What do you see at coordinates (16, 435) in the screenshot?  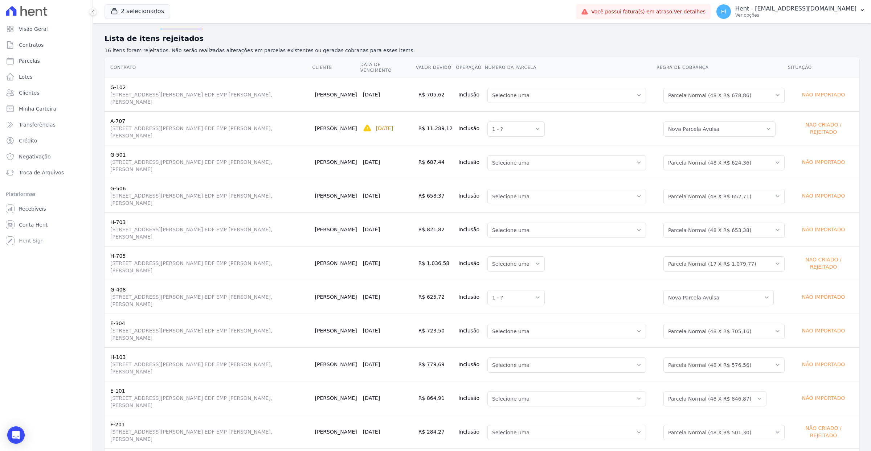 I see `div: Open Intercom Messenger` at bounding box center [16, 435].